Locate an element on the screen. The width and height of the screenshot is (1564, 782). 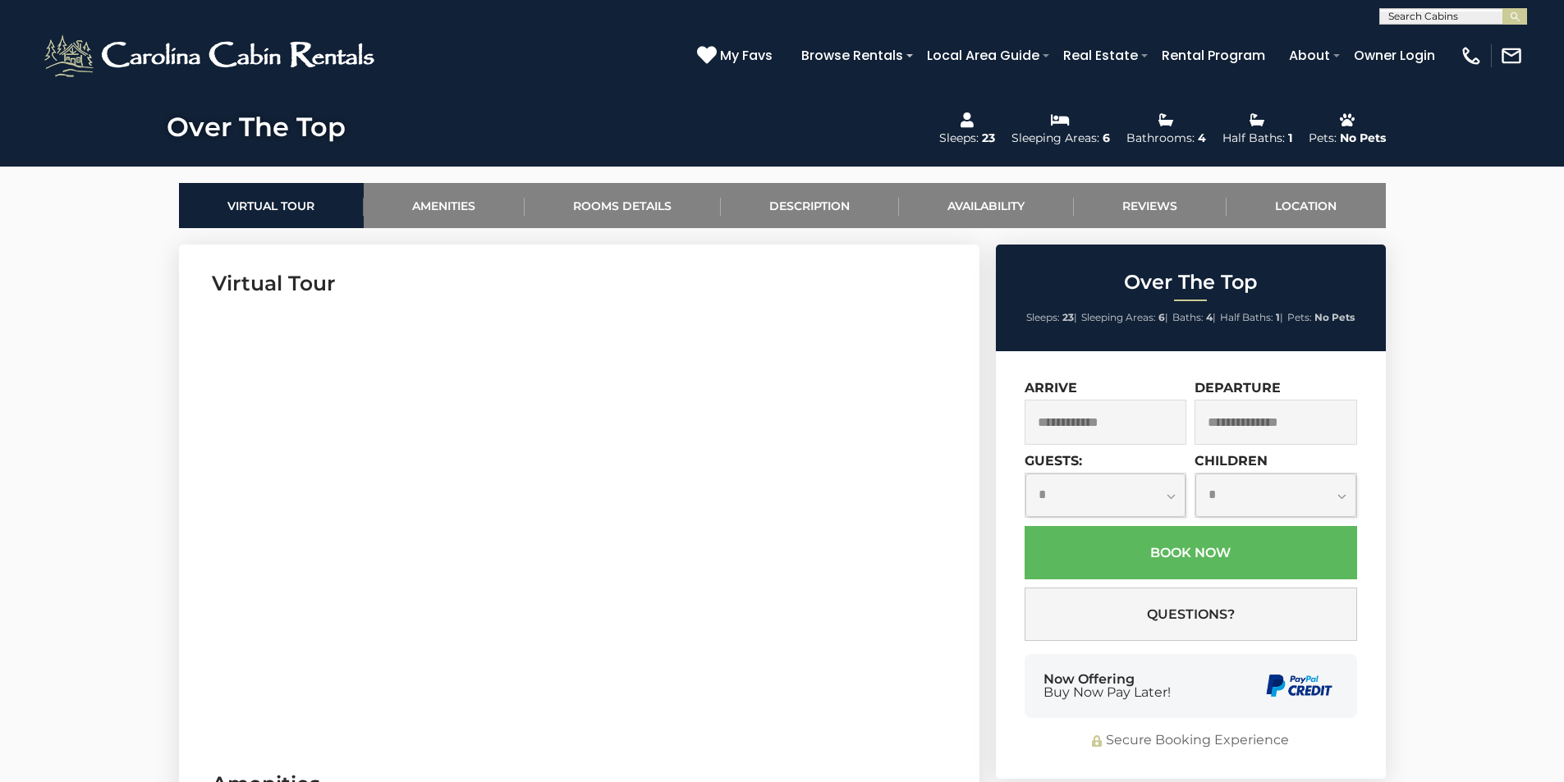
label: Departure is located at coordinates (1237, 387).